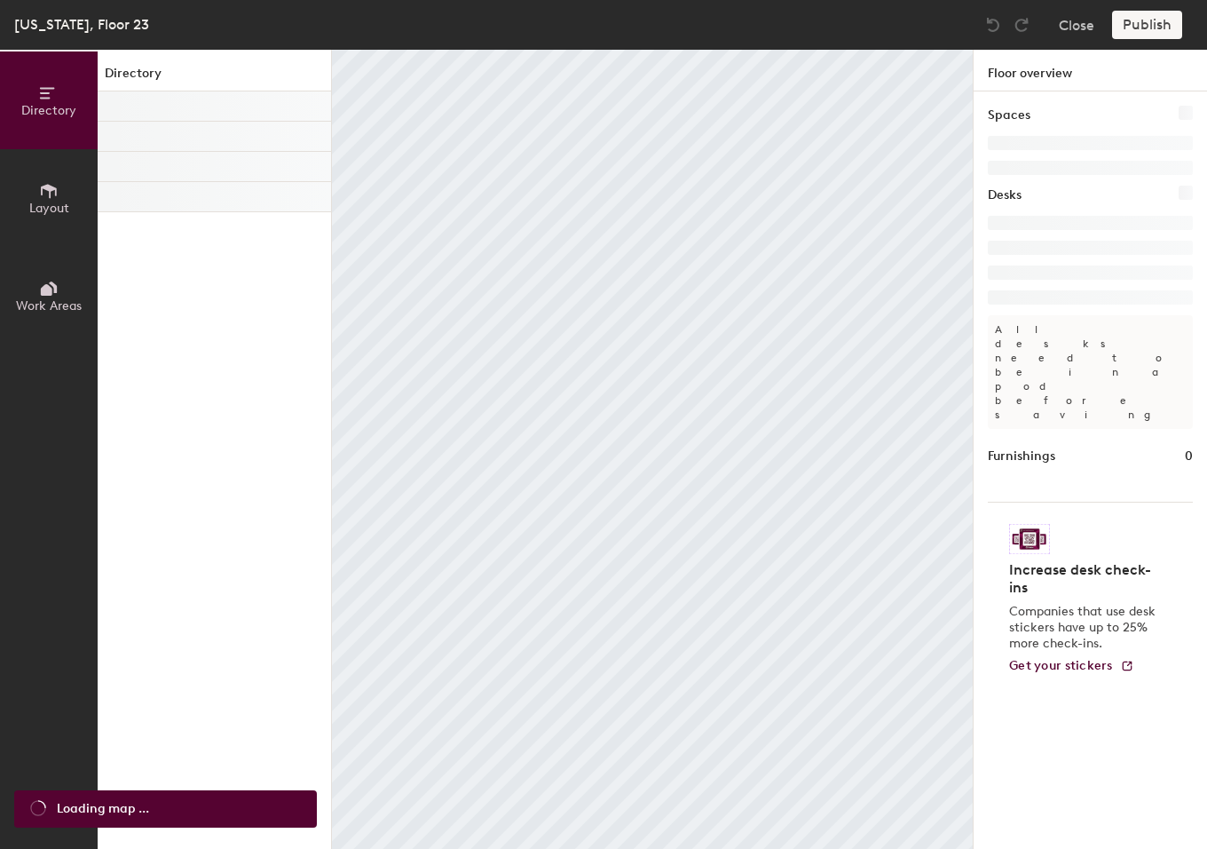 Image resolution: width=1207 pixels, height=849 pixels. Describe the element at coordinates (1085, 579) in the screenshot. I see `h4: Increase desk check-ins` at that location.